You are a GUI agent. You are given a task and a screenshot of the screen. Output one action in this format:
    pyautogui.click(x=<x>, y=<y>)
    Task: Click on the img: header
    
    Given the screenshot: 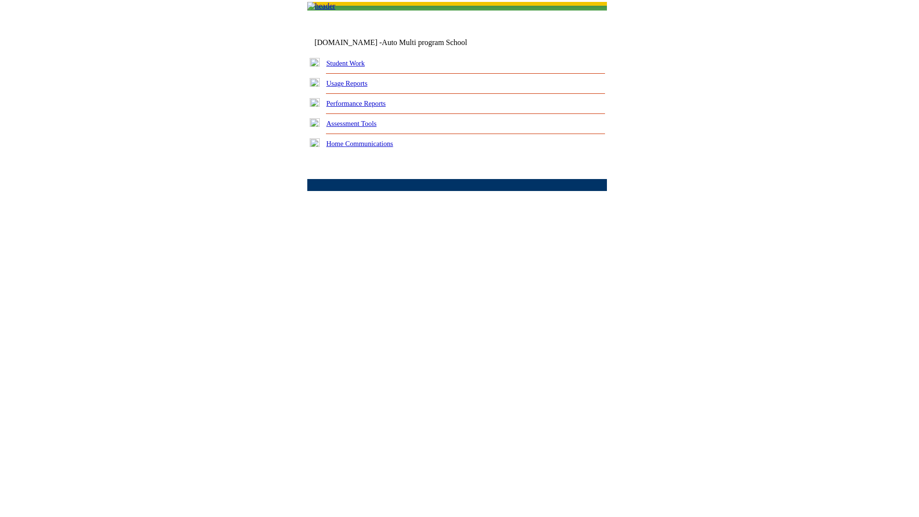 What is the action you would take?
    pyautogui.click(x=321, y=6)
    